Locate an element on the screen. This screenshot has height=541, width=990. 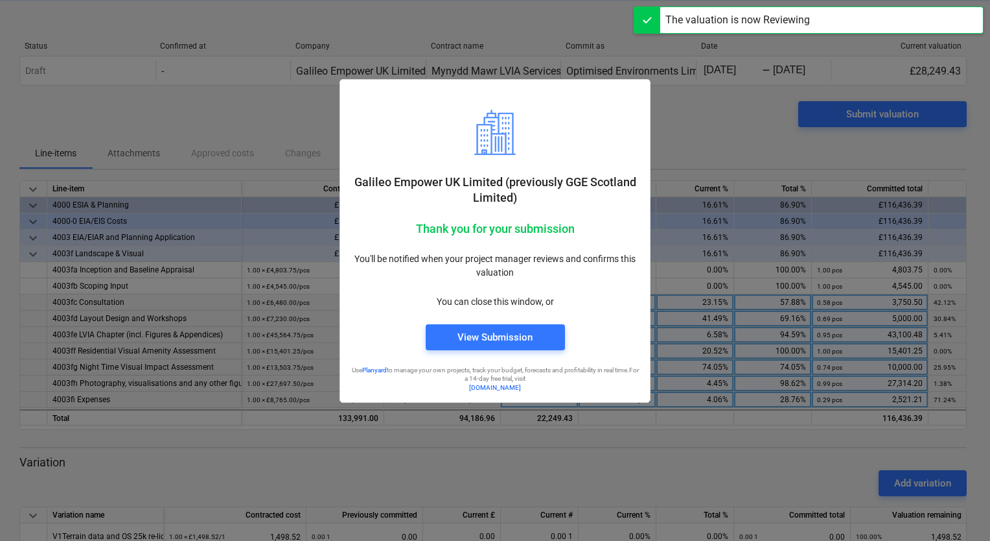
a: Planyard is located at coordinates (375, 369).